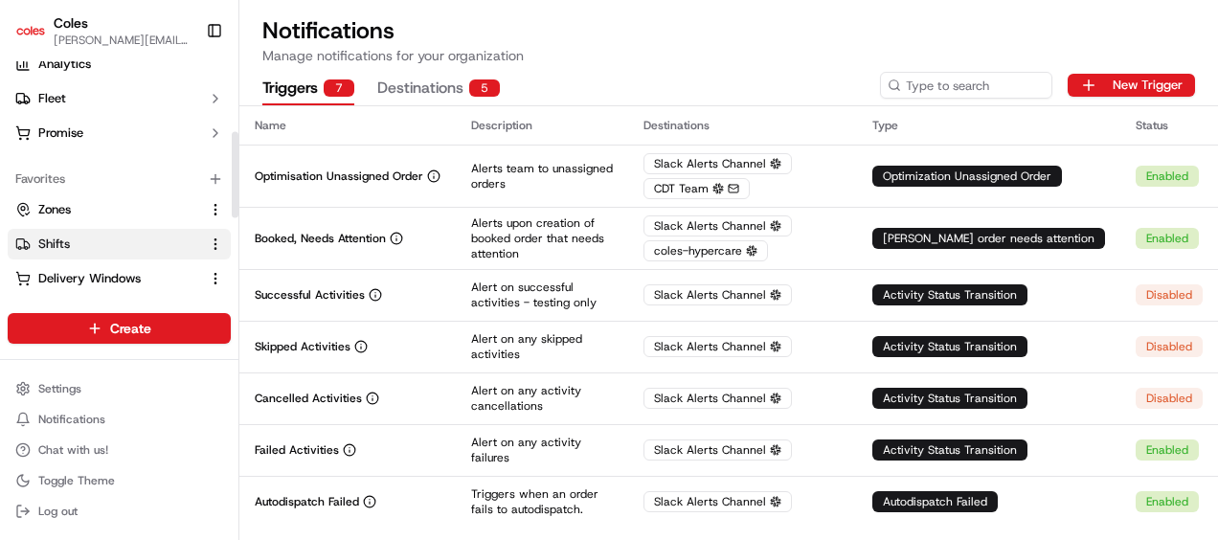 This screenshot has height=540, width=1218. What do you see at coordinates (119, 279) in the screenshot?
I see `button: Delivery Windows` at bounding box center [119, 279].